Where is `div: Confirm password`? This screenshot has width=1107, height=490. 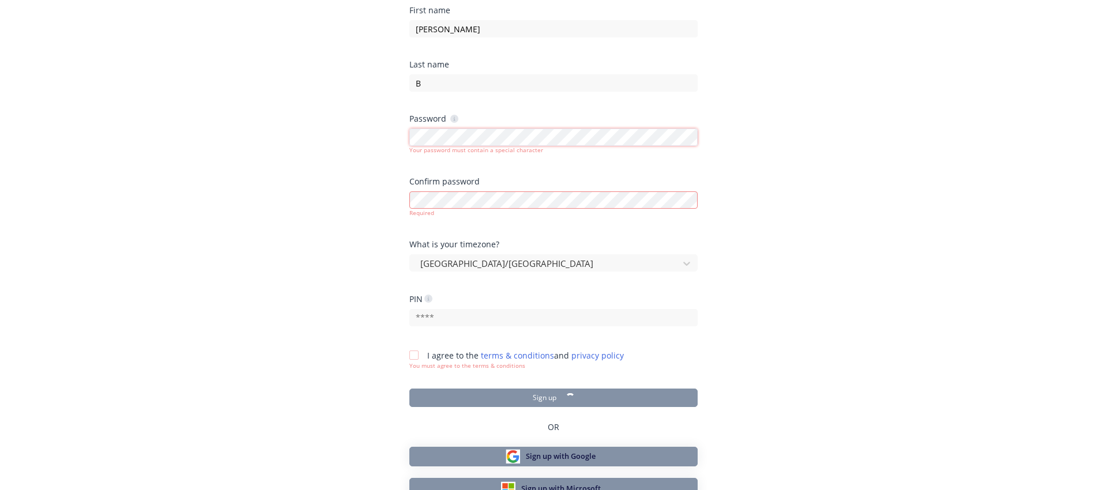 div: Confirm password is located at coordinates (553, 182).